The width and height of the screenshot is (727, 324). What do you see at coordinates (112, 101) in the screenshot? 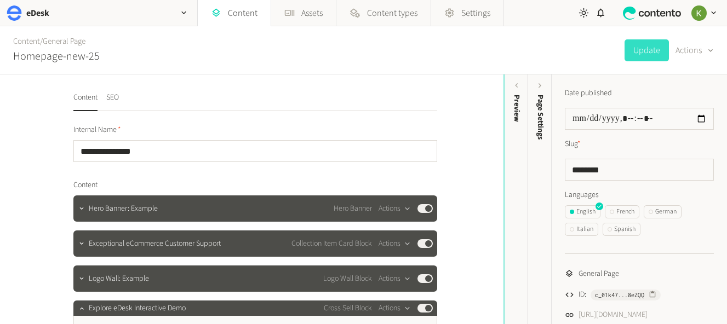
I see `button: SEO` at bounding box center [112, 101].